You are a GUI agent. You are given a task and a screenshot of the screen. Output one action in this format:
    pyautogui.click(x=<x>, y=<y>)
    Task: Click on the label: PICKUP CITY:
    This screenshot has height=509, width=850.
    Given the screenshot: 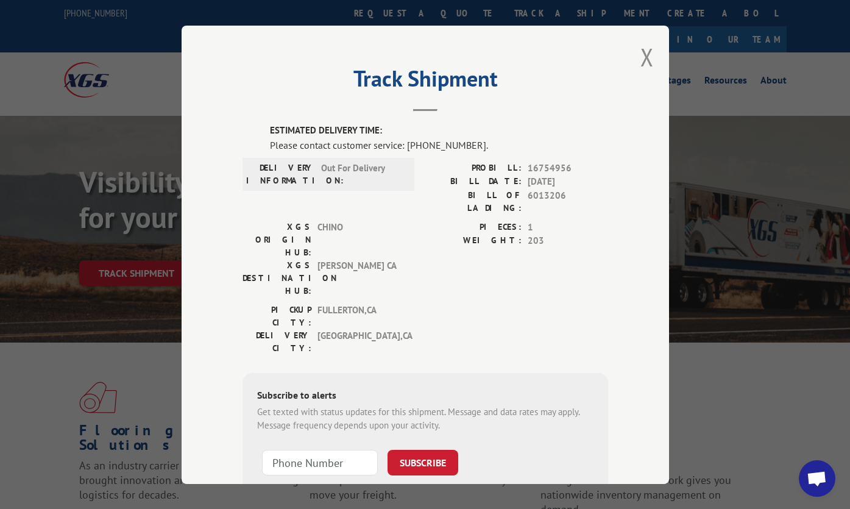 What is the action you would take?
    pyautogui.click(x=277, y=316)
    